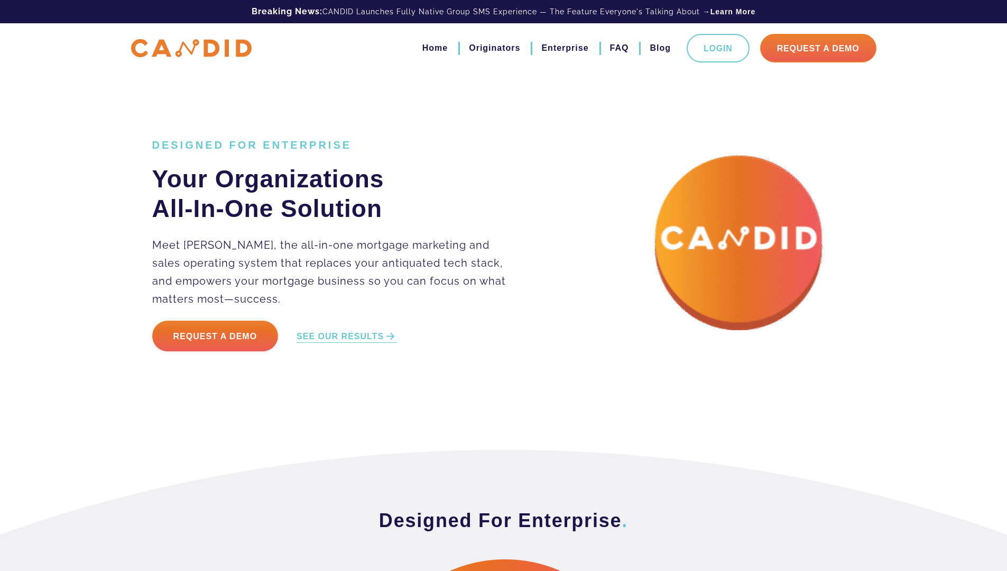 The image size is (1007, 571). I want to click on a: SEE OUR RESULTS, so click(347, 336).